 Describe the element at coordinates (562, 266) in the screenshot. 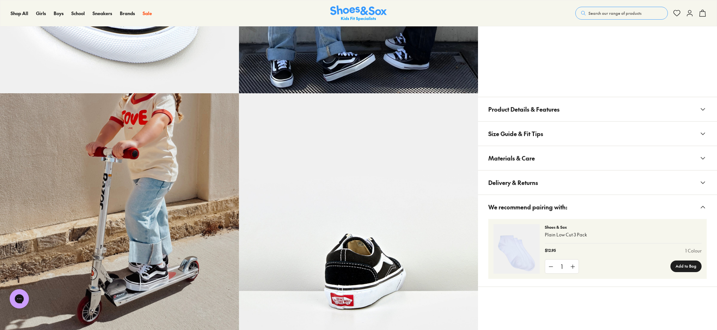

I see `div: 1` at that location.